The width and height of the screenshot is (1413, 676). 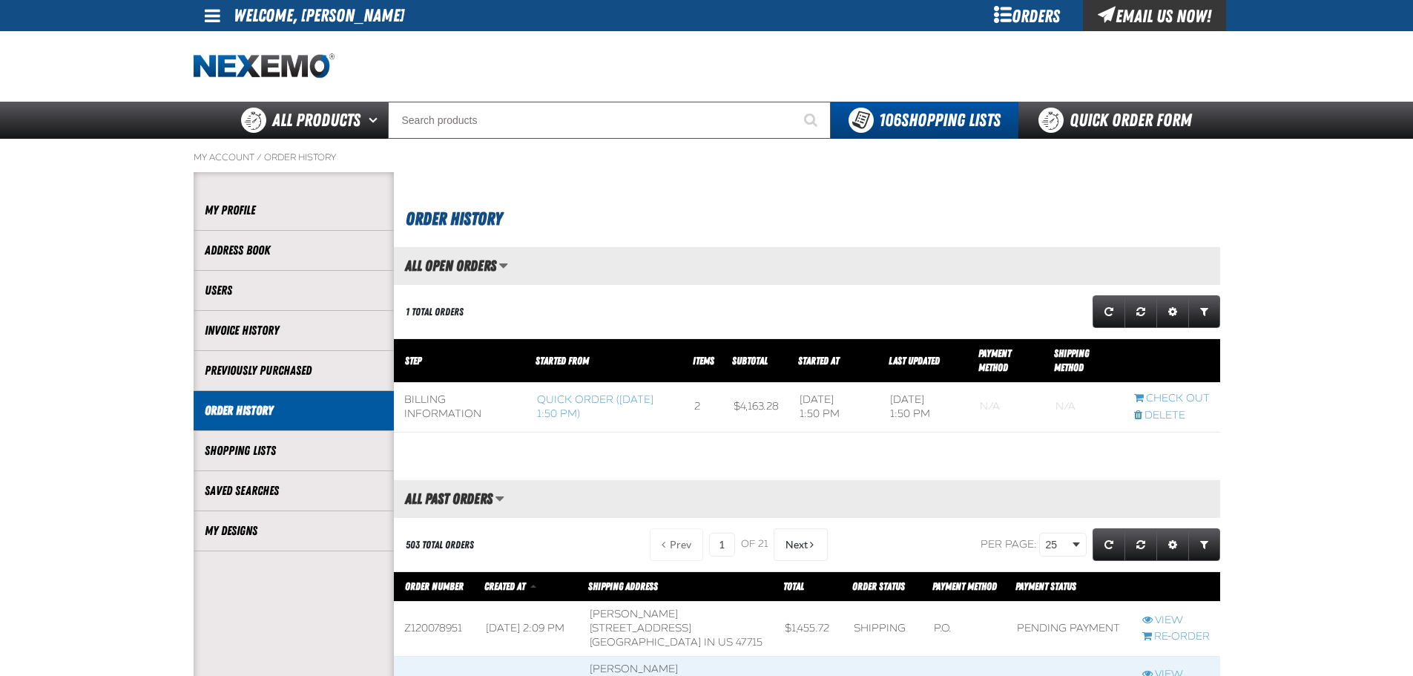 I want to click on a: View Z120078951 order, so click(x=1175, y=620).